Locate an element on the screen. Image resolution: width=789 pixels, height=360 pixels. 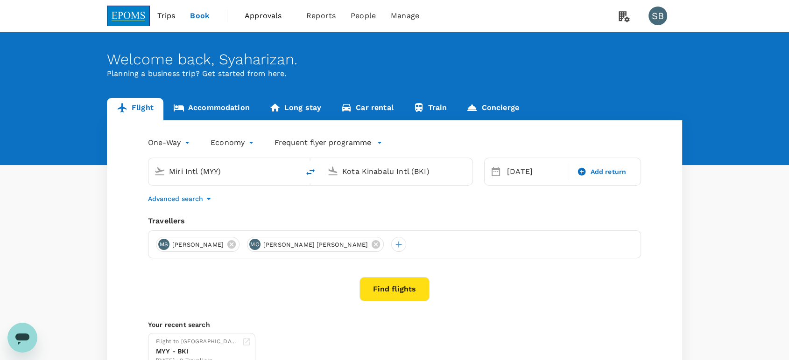
span: Trips is located at coordinates (166, 16).